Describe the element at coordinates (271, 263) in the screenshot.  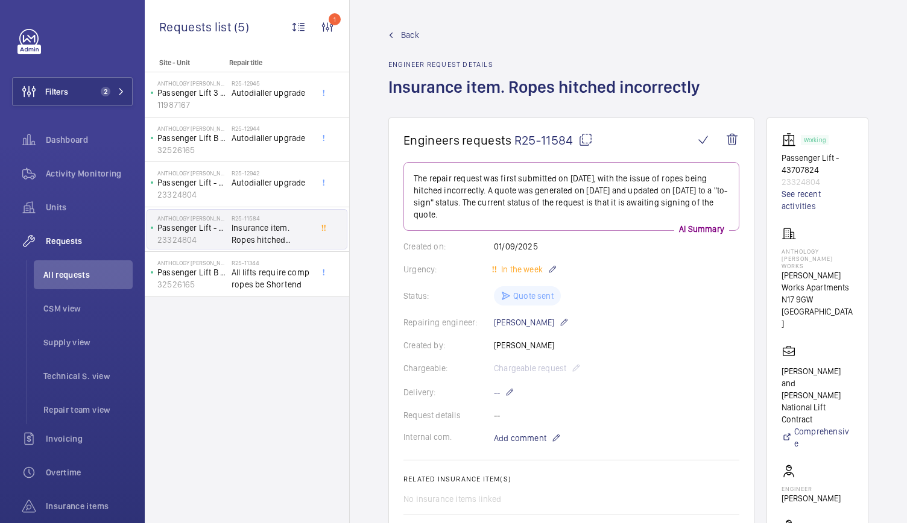
I see `h2: R25-11344` at that location.